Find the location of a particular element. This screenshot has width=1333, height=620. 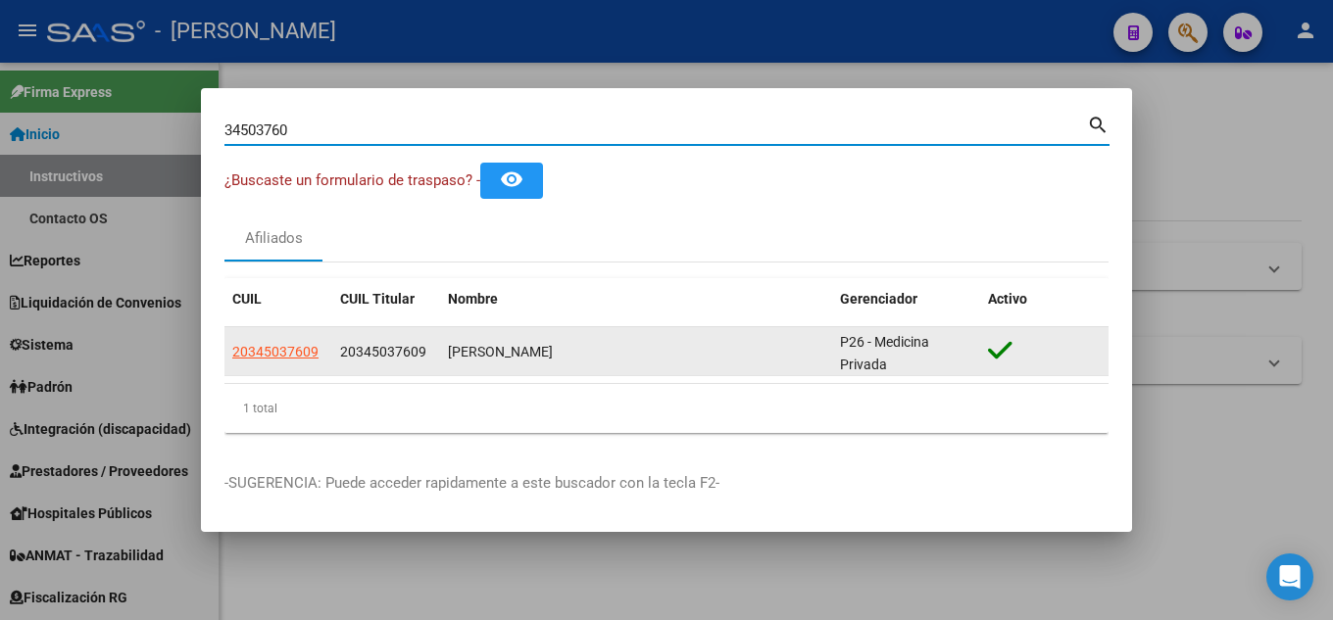

datatable-header-cell: CUIL is located at coordinates (278, 299).